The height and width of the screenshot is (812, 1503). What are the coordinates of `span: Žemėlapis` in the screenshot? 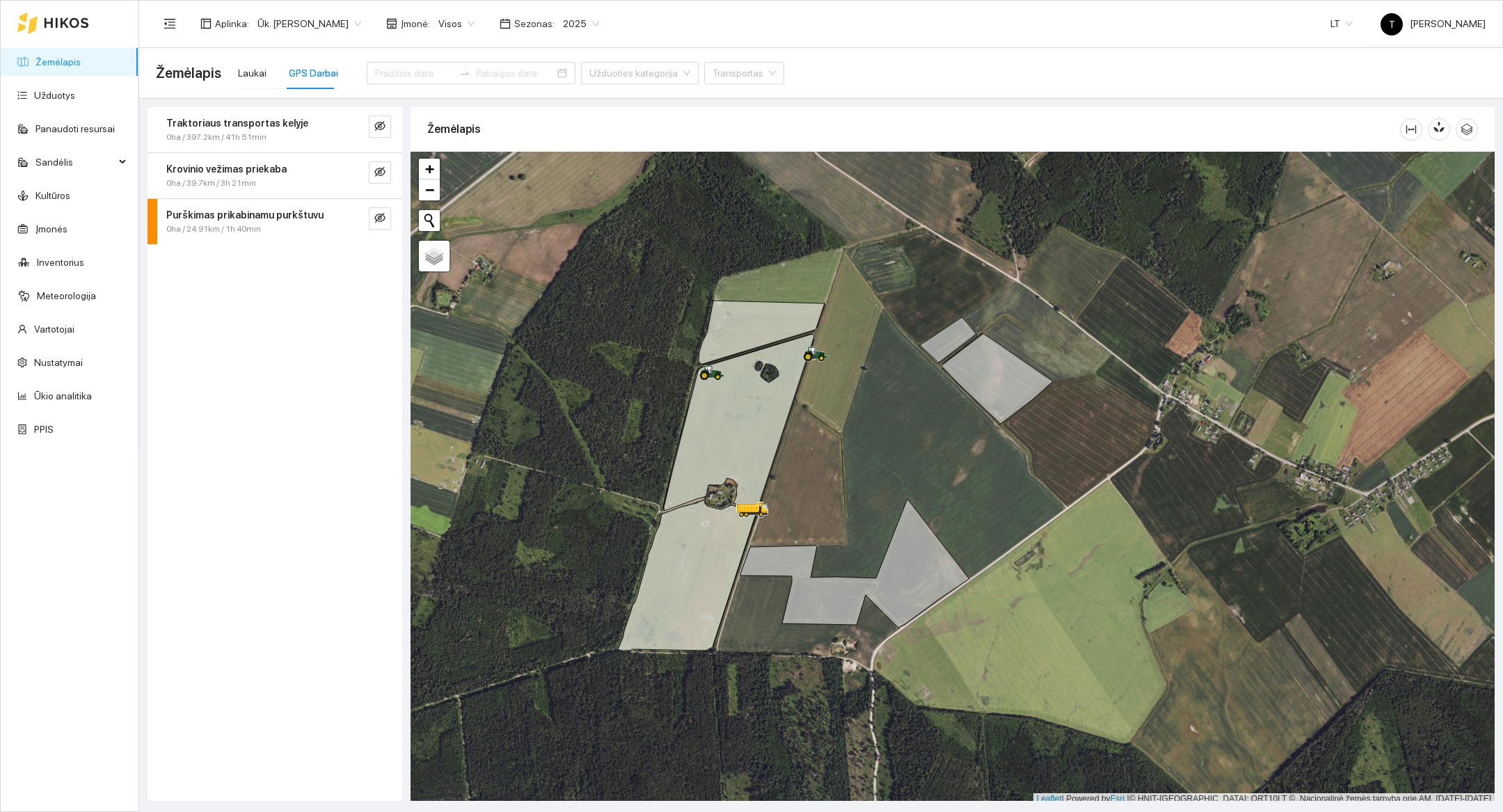 It's located at (188, 73).